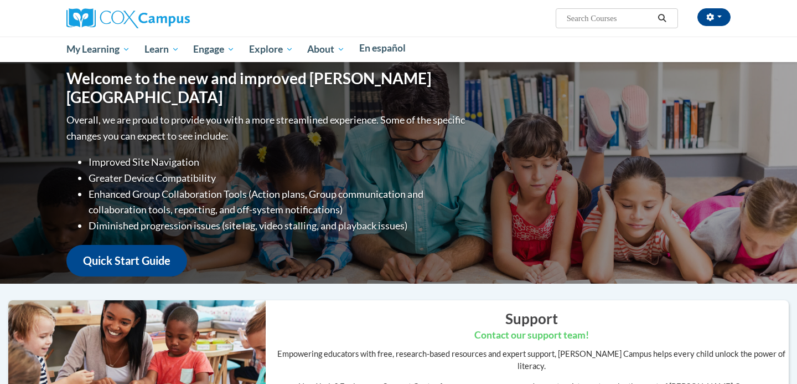 The image size is (797, 384). Describe the element at coordinates (162, 49) in the screenshot. I see `a: Learn` at that location.